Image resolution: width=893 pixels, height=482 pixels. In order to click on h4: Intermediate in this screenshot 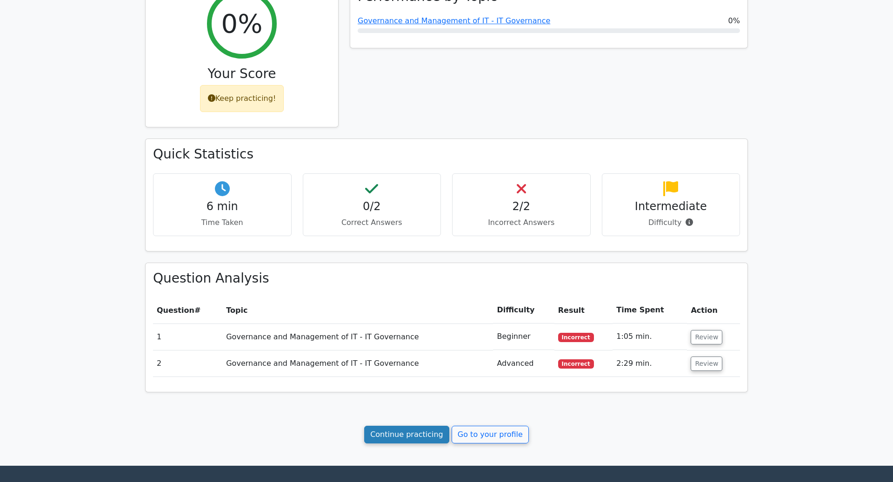, I will do `click(671, 207)`.